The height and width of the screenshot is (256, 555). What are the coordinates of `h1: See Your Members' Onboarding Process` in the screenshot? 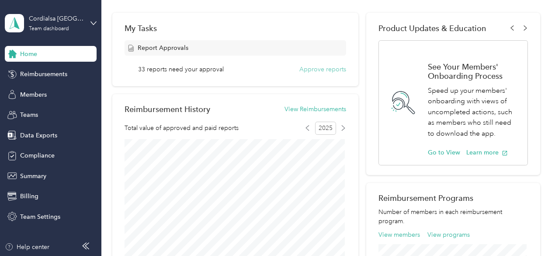 It's located at (473, 71).